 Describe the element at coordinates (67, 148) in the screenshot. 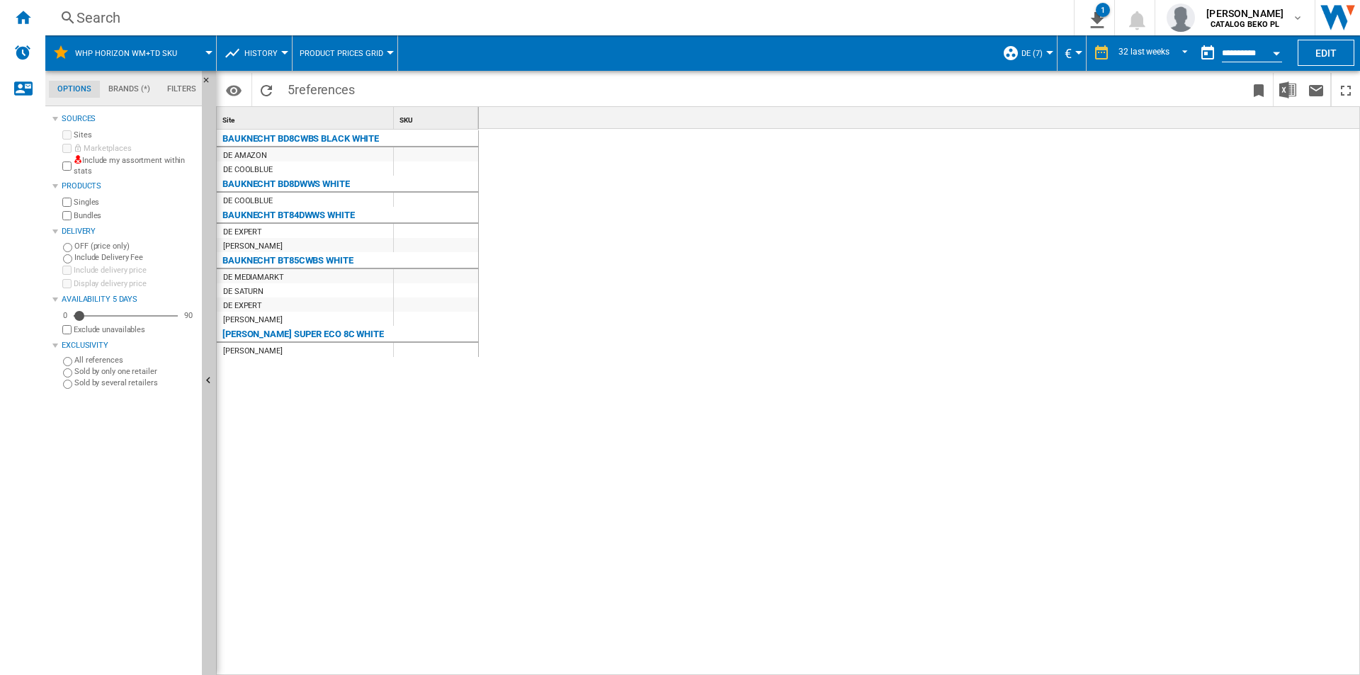

I see `input: Marketplaces` at that location.